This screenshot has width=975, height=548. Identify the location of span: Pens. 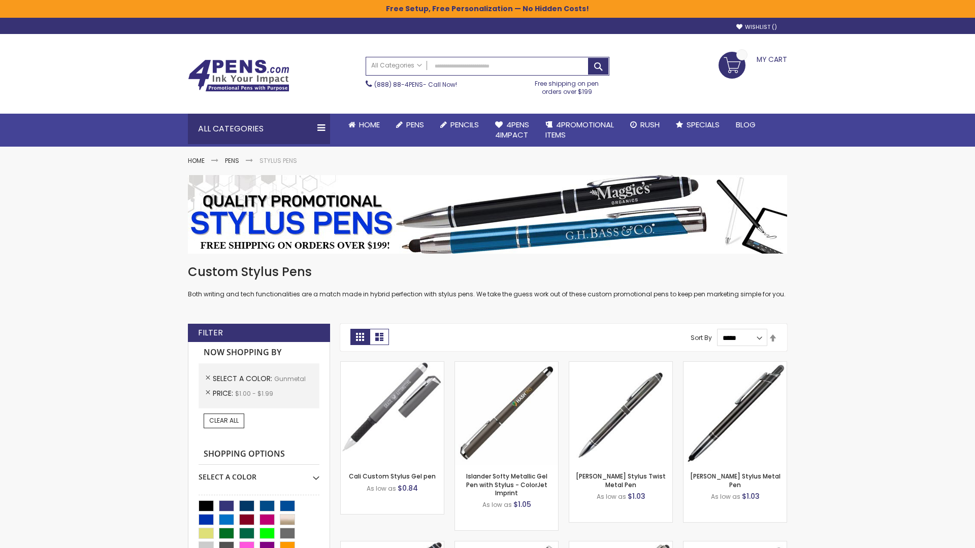
(415, 124).